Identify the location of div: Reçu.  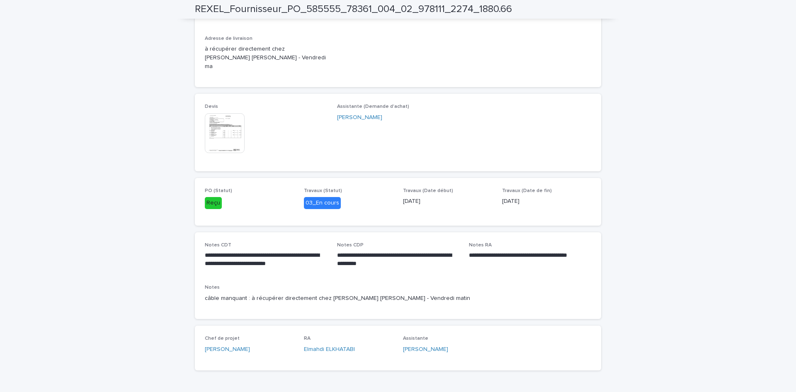
(213, 203).